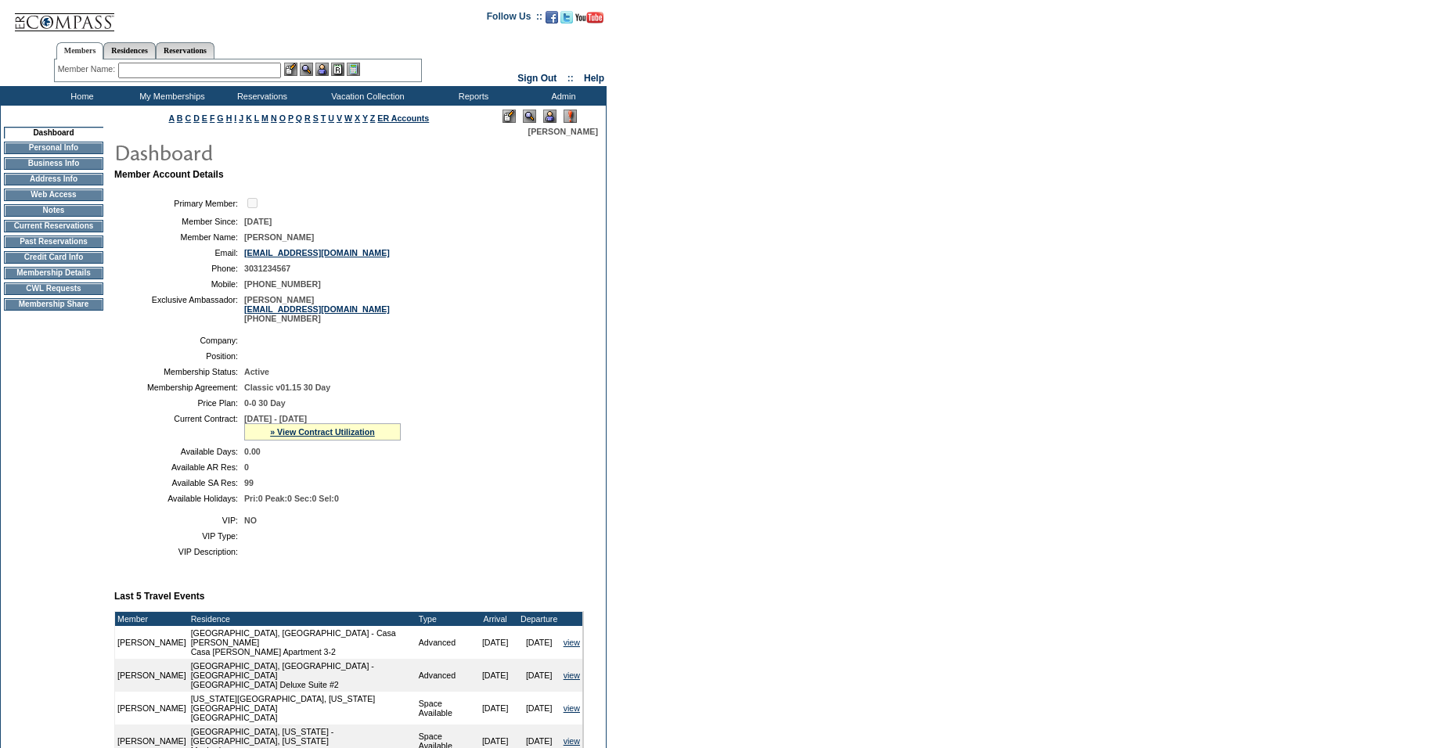  Describe the element at coordinates (188, 118) in the screenshot. I see `a: C` at that location.